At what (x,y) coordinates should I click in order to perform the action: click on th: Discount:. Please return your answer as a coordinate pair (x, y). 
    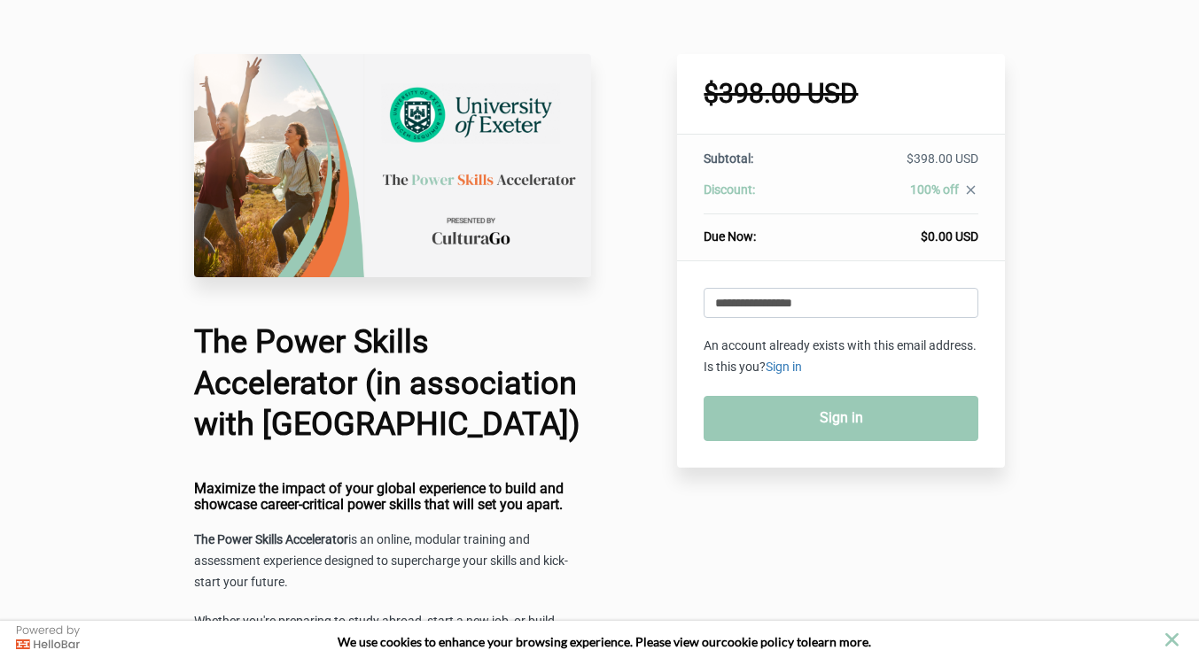
    Looking at the image, I should click on (761, 198).